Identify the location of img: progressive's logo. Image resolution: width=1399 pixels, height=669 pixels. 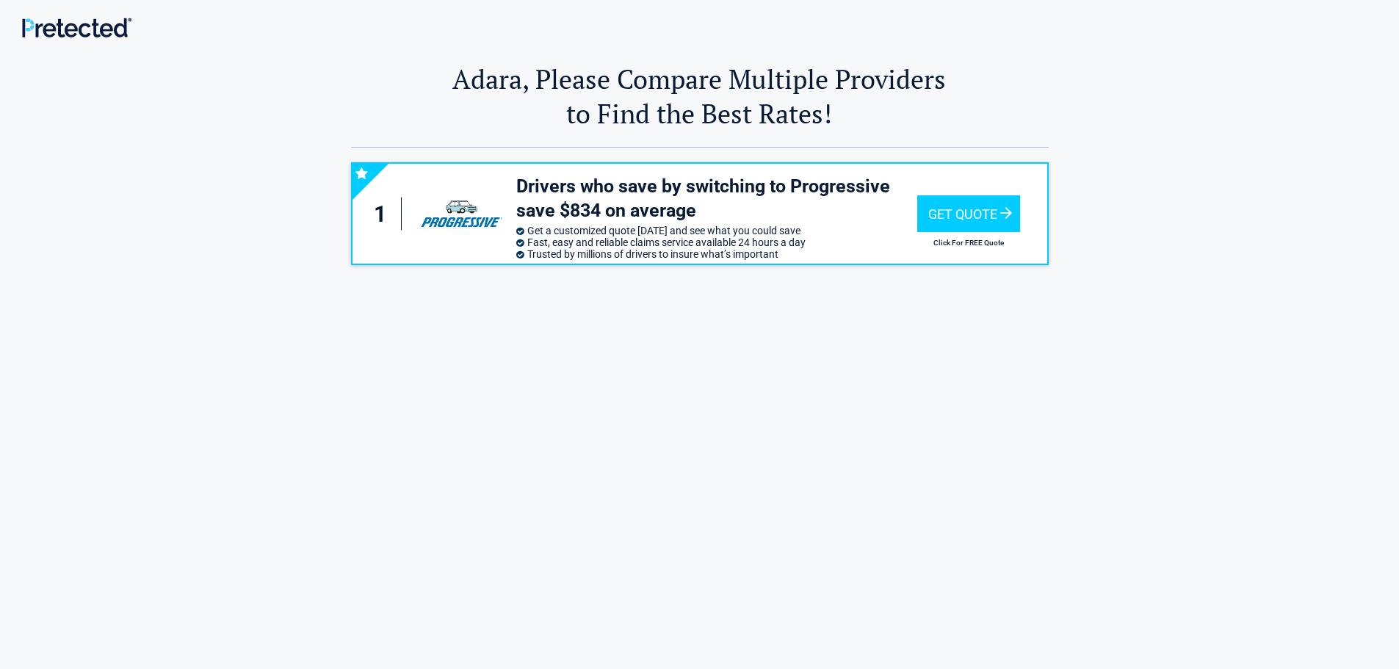
(461, 214).